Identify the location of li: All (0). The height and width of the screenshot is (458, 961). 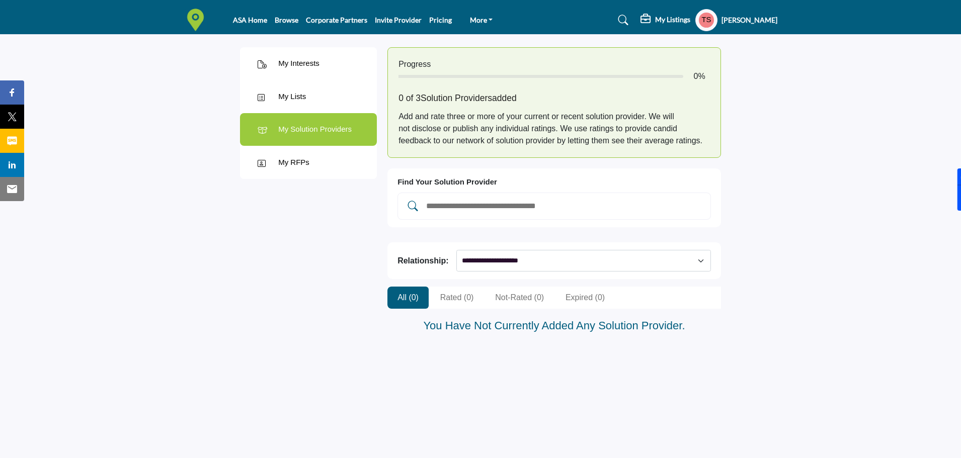
(408, 298).